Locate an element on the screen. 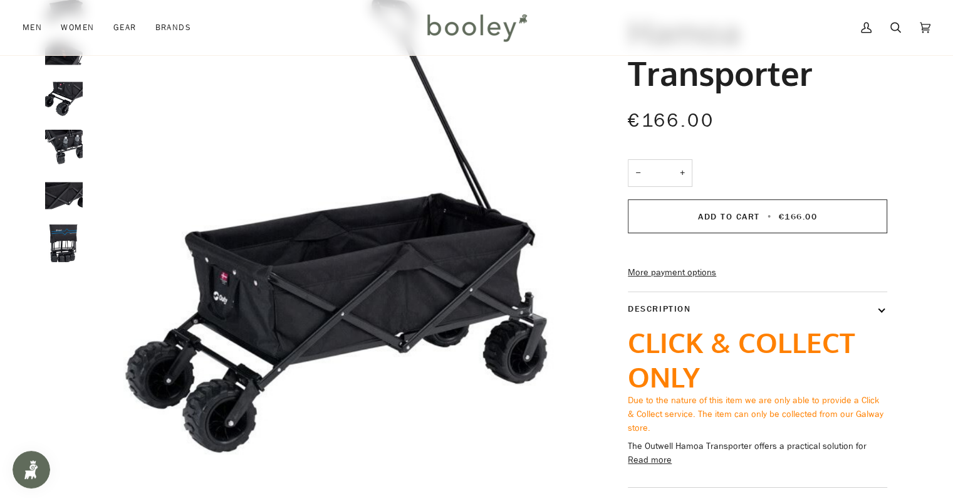  span: Women is located at coordinates (77, 28).